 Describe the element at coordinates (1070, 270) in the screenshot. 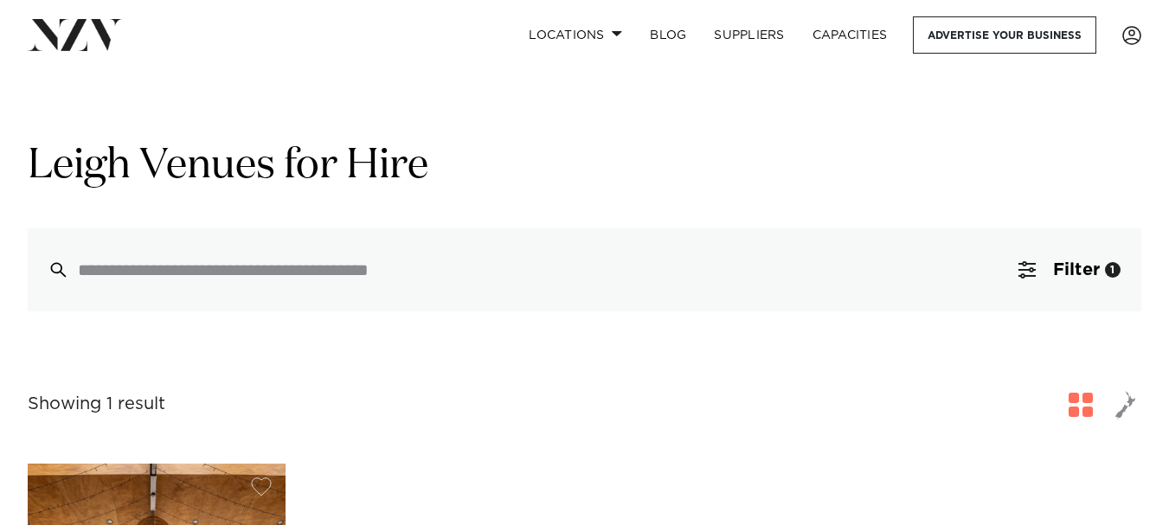

I see `button: Filter1` at that location.